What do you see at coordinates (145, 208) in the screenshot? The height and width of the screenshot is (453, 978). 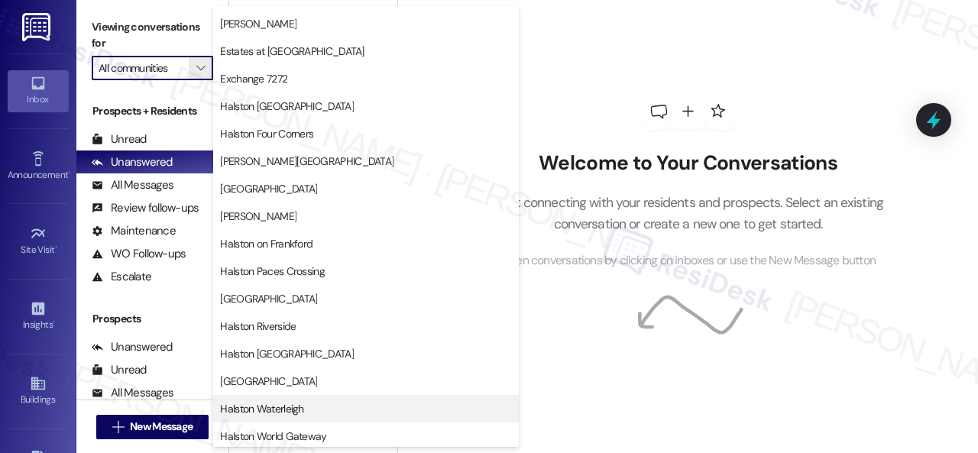 I see `div: Review follow-ups` at bounding box center [145, 208].